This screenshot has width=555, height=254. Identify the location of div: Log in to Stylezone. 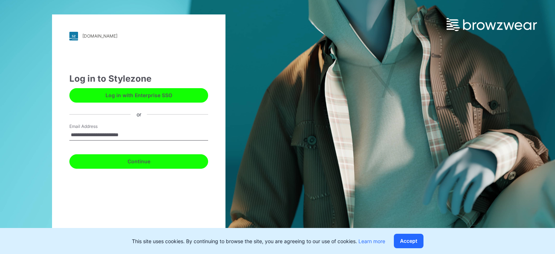
(139, 79).